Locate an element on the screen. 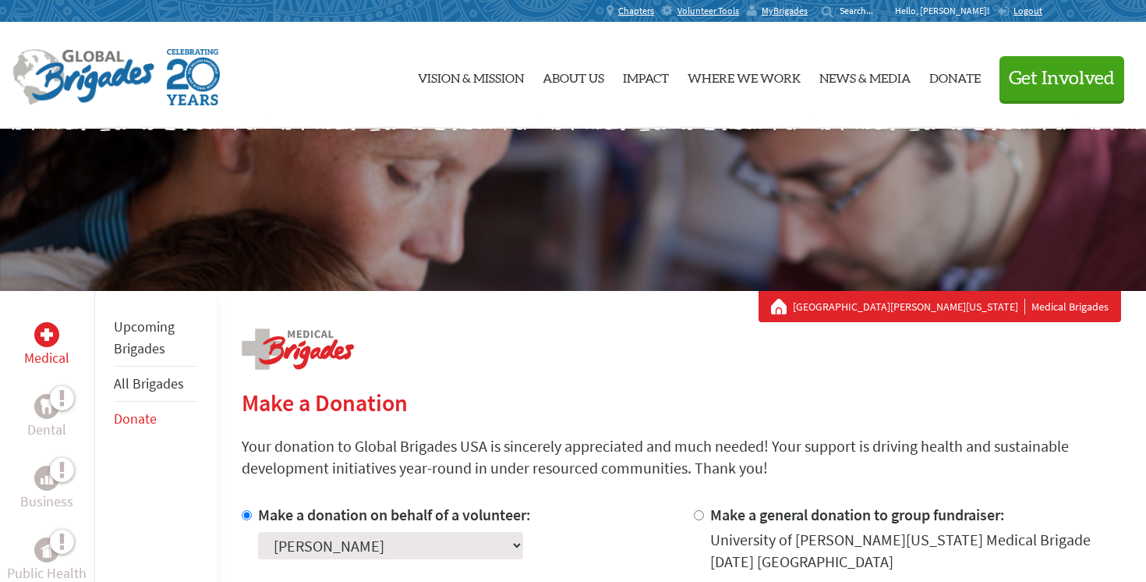 This screenshot has width=1146, height=582. h2: Make a Donation is located at coordinates (682, 402).